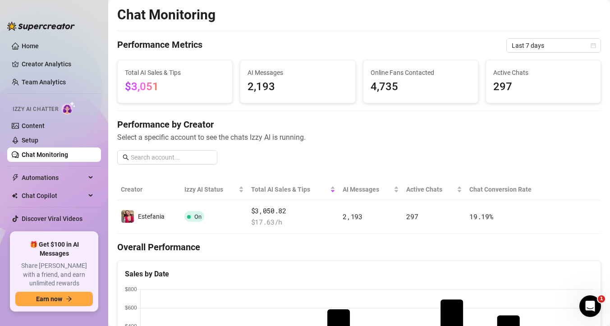 This screenshot has width=610, height=326. What do you see at coordinates (160, 46) in the screenshot?
I see `h4: Performance Metrics` at bounding box center [160, 46].